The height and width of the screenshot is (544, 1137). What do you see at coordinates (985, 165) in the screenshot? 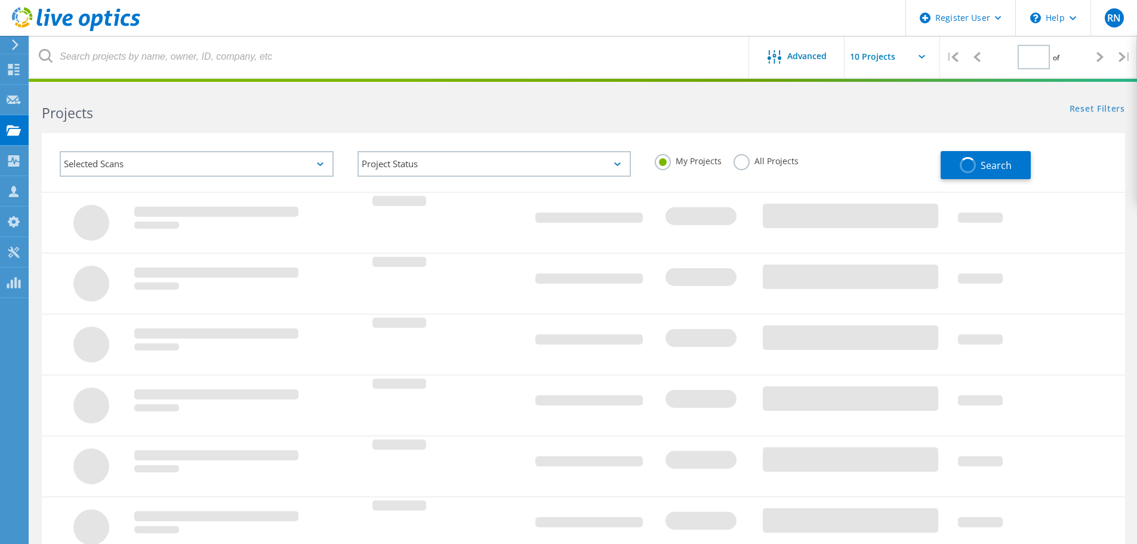
I see `button: Search` at bounding box center [985, 165].